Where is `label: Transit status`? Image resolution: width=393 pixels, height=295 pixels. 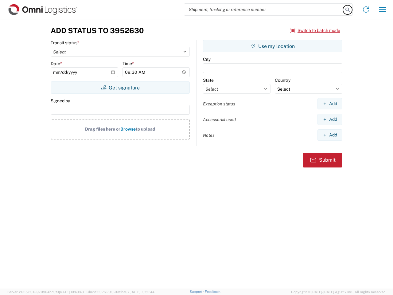
label: Transit status is located at coordinates (65, 43).